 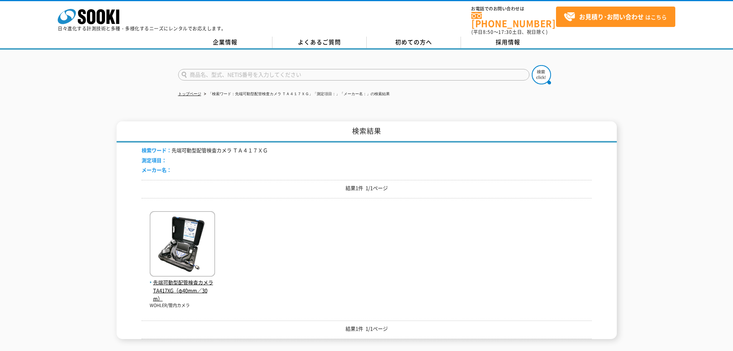 I want to click on img: btn_search.png, so click(x=542, y=75).